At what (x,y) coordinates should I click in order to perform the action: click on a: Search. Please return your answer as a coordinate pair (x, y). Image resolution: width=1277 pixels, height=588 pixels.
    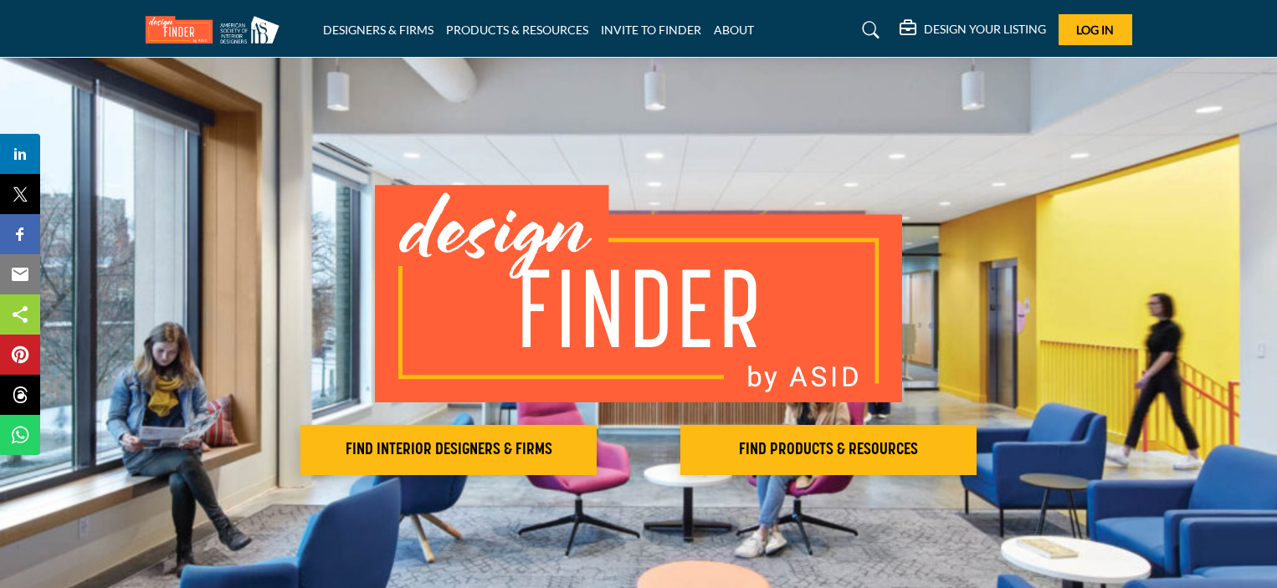
    Looking at the image, I should click on (868, 30).